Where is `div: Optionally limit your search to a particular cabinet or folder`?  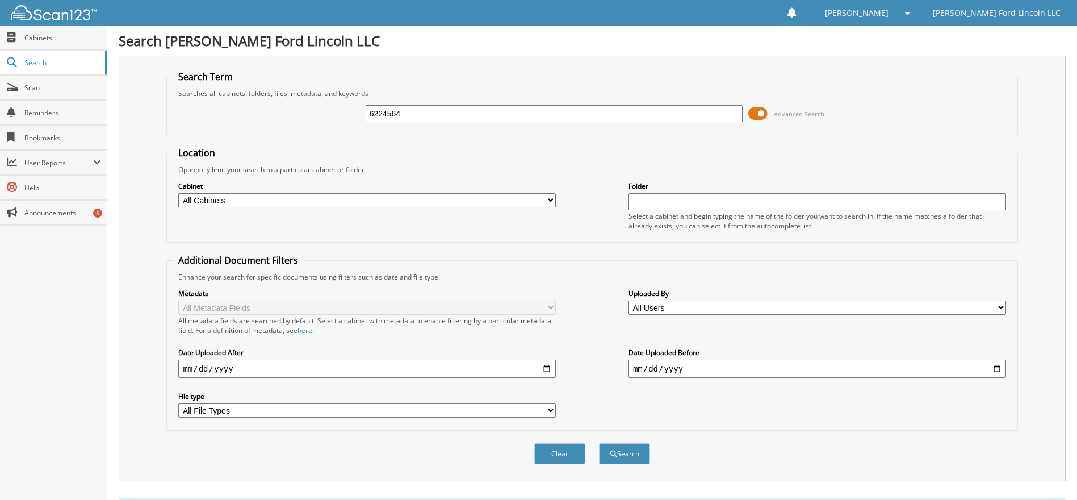
div: Optionally limit your search to a particular cabinet or folder is located at coordinates (592, 169).